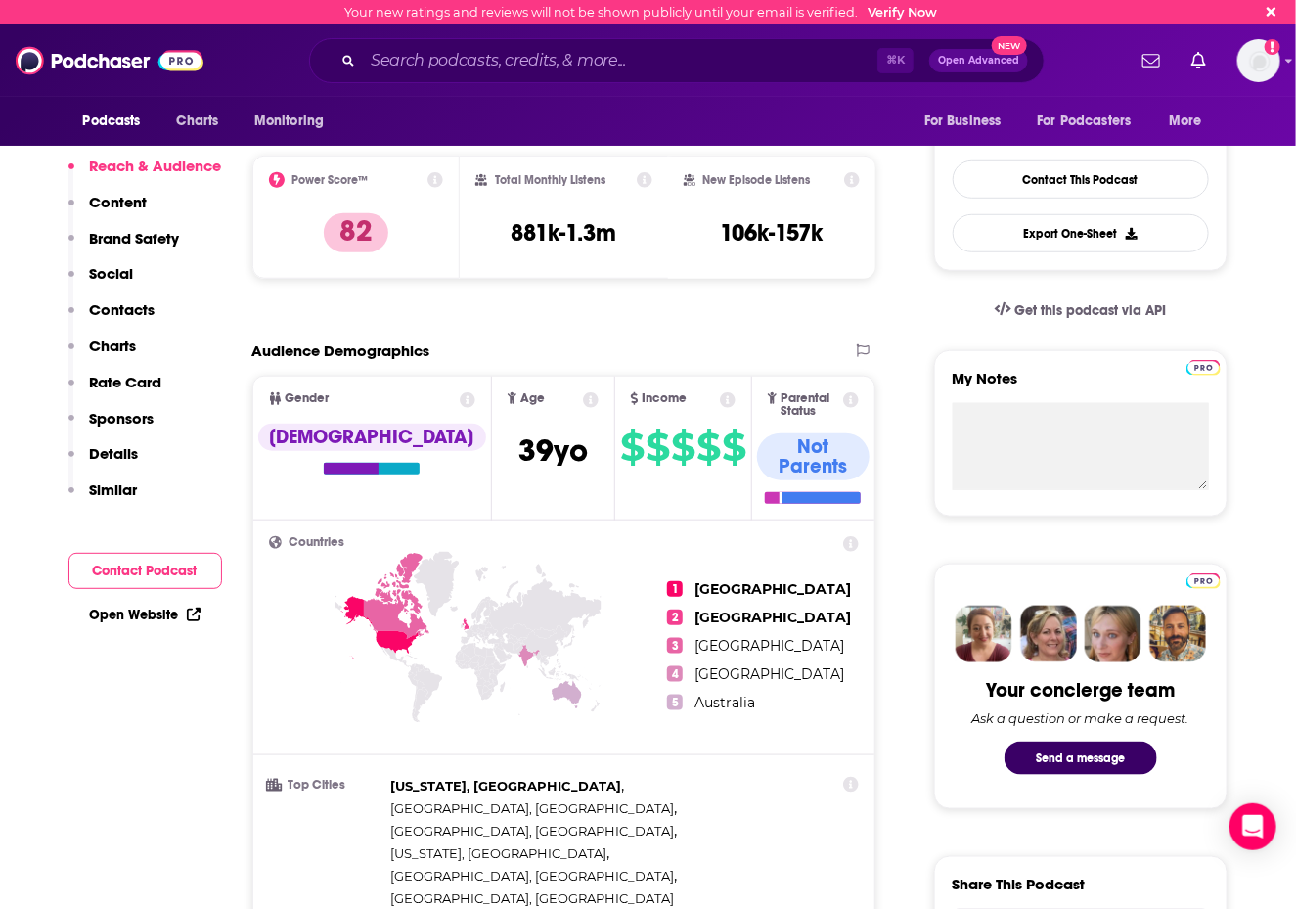 The width and height of the screenshot is (1296, 909). What do you see at coordinates (1113, 634) in the screenshot?
I see `img: Jules Profile` at bounding box center [1113, 634].